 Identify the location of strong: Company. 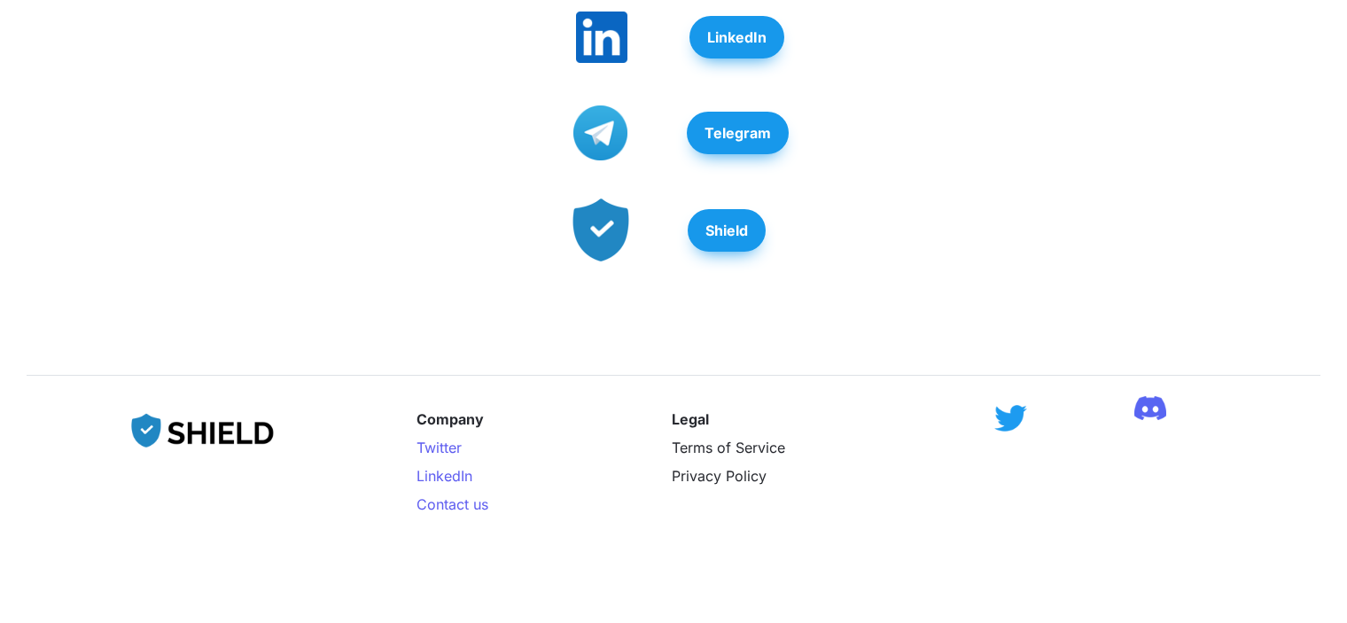
(450, 419).